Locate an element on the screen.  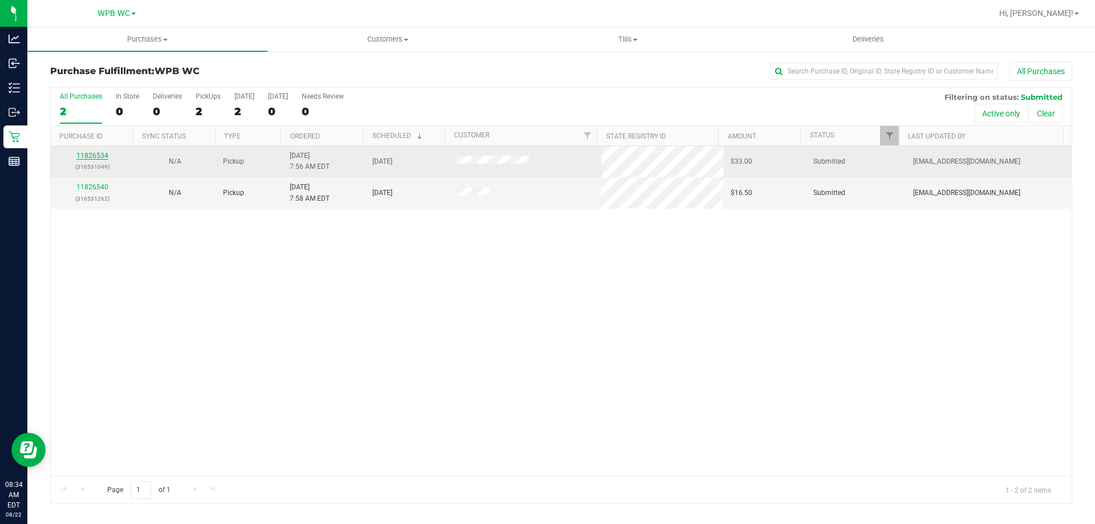
p: (316531262) is located at coordinates (92, 199).